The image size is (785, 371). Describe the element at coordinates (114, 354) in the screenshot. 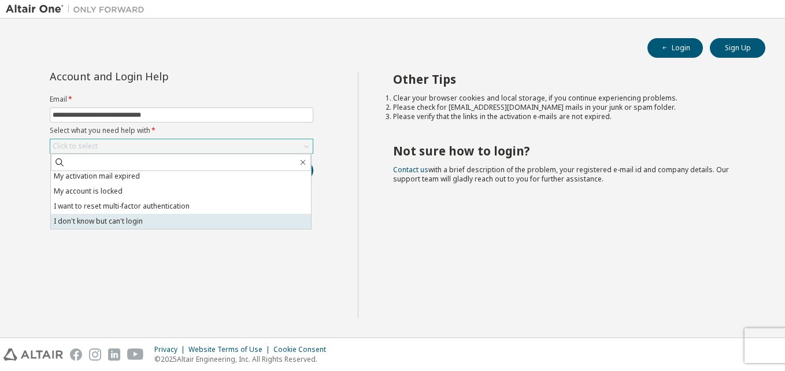

I see `img: linkedin.svg` at that location.